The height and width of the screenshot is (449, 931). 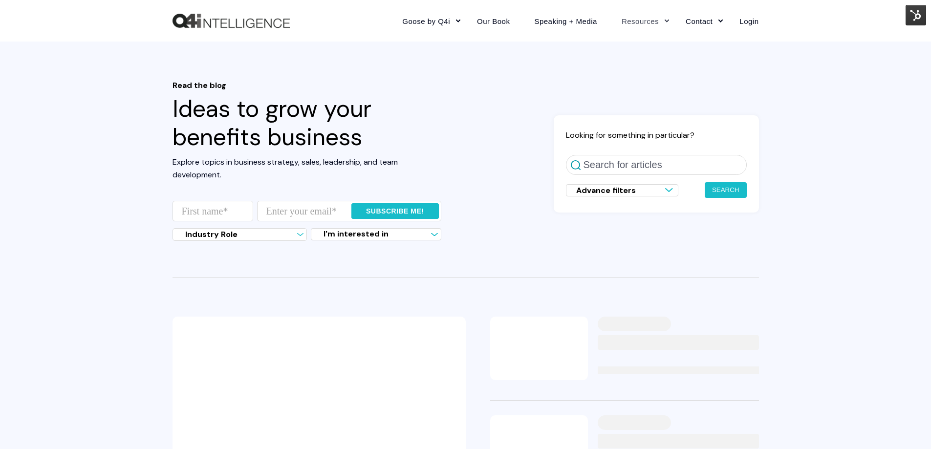 What do you see at coordinates (606, 190) in the screenshot?
I see `span: Advance filters` at bounding box center [606, 190].